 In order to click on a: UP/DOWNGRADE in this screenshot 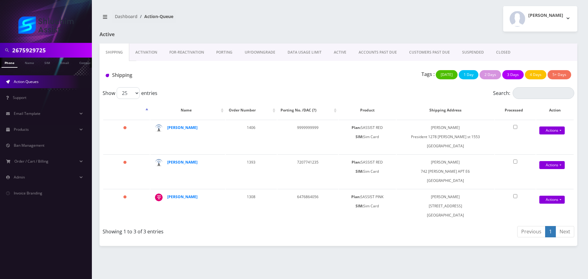, I will do `click(260, 52)`.